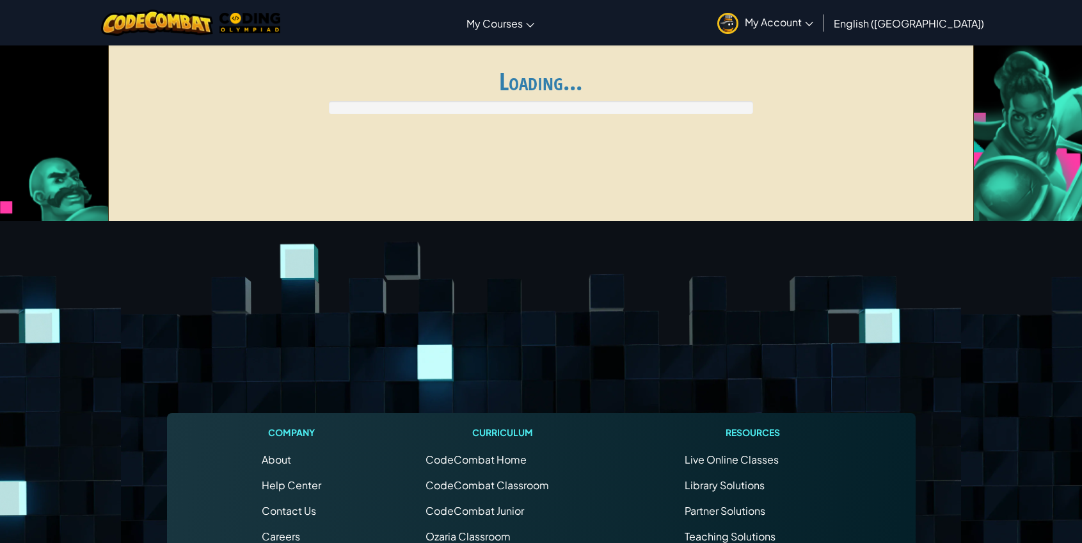  I want to click on img: avatar, so click(728, 23).